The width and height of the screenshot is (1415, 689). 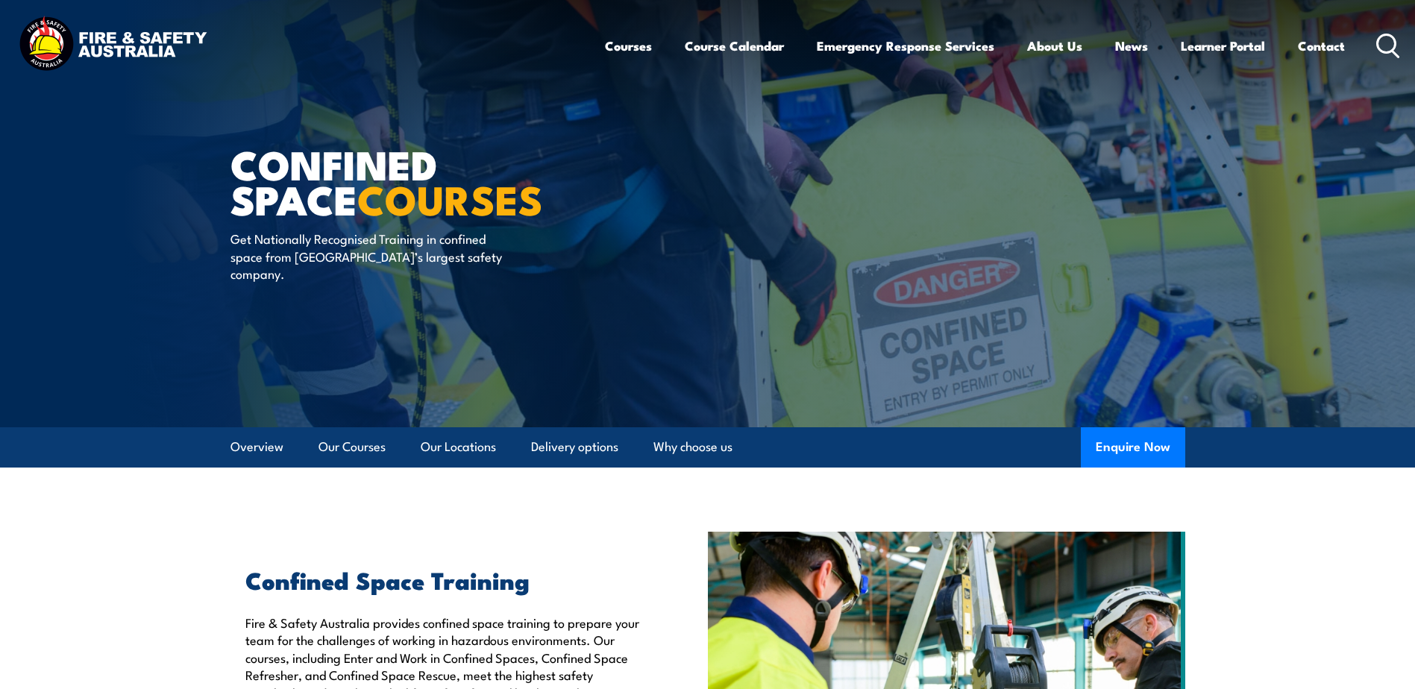 What do you see at coordinates (1321, 46) in the screenshot?
I see `a: Contact` at bounding box center [1321, 46].